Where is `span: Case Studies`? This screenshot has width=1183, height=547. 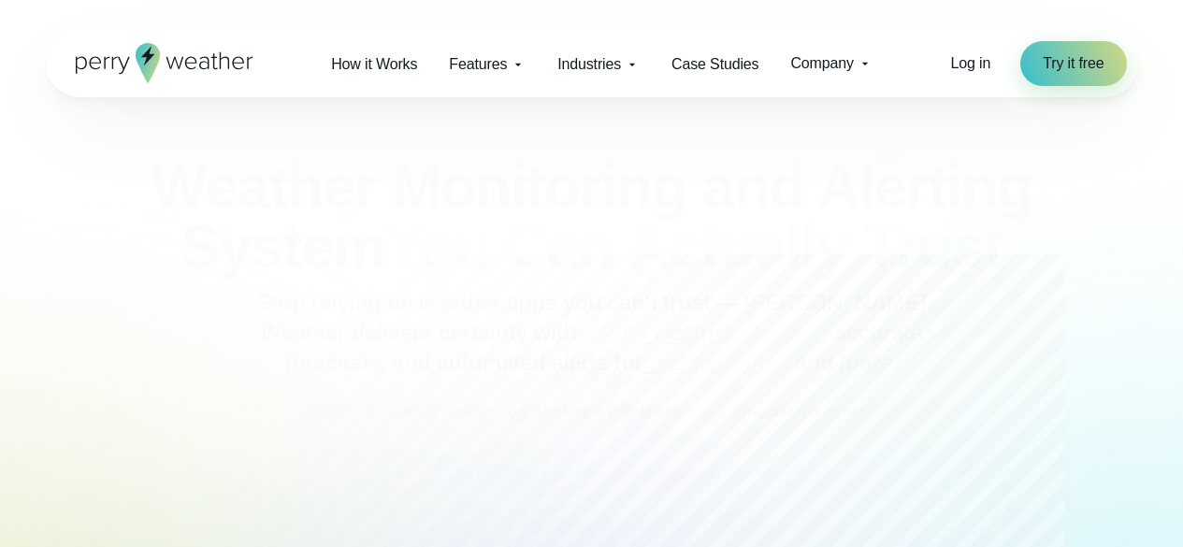 span: Case Studies is located at coordinates (714, 65).